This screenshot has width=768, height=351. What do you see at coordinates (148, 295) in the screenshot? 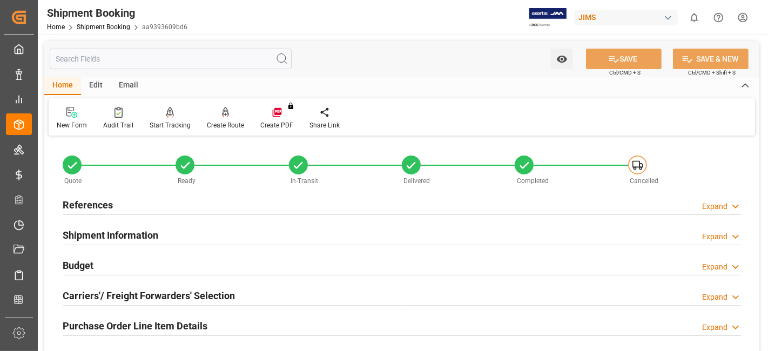
I see `h2: Carriers'/ Freight Forwarders' Selection` at bounding box center [148, 295].